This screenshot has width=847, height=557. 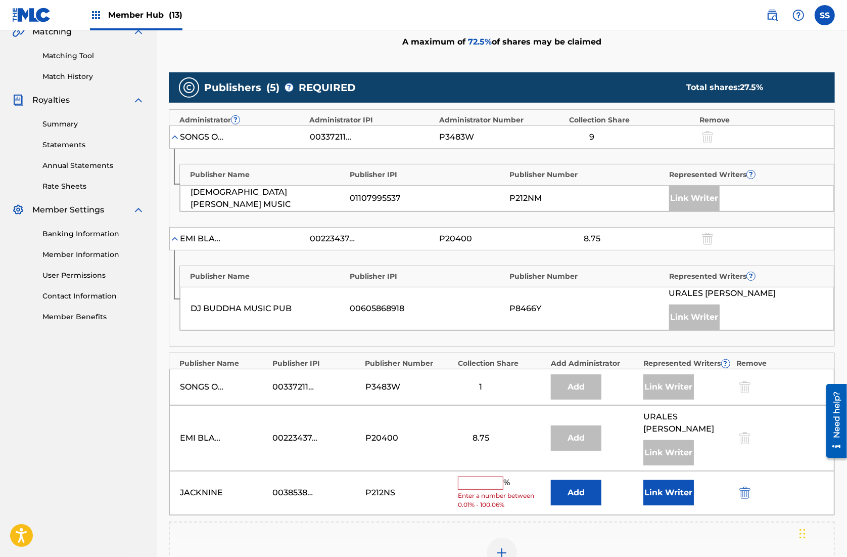 What do you see at coordinates (51, 100) in the screenshot?
I see `span: Royalties` at bounding box center [51, 100].